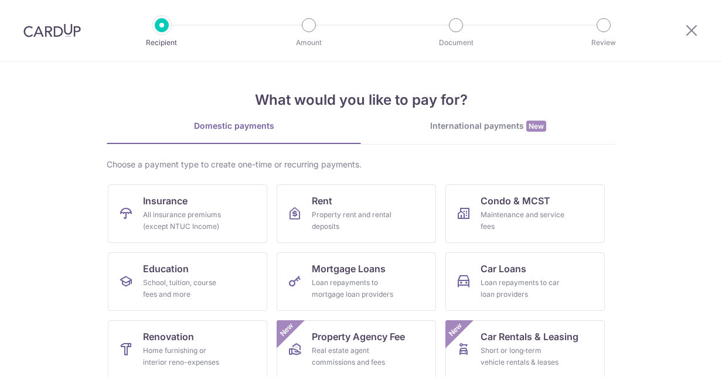 Image resolution: width=722 pixels, height=377 pixels. What do you see at coordinates (515, 201) in the screenshot?
I see `span: Condo & MCST` at bounding box center [515, 201].